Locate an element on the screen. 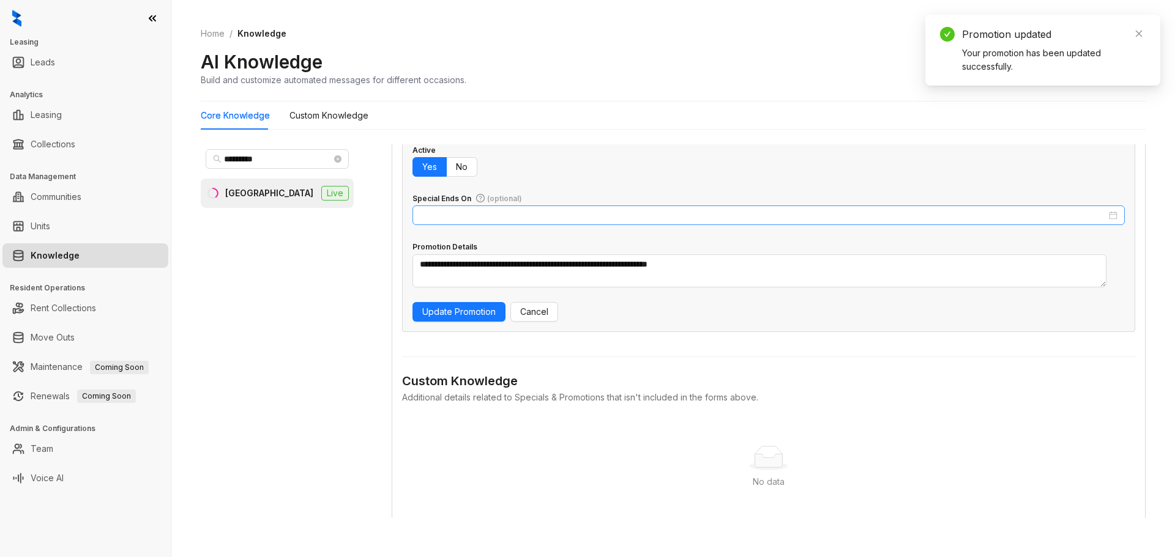  span: Knowledge is located at coordinates (262, 33).